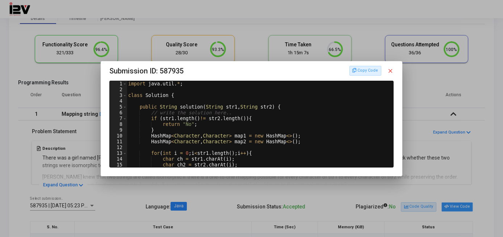 The image size is (503, 237). What do you see at coordinates (118, 153) in the screenshot?
I see `div: 13` at bounding box center [118, 153].